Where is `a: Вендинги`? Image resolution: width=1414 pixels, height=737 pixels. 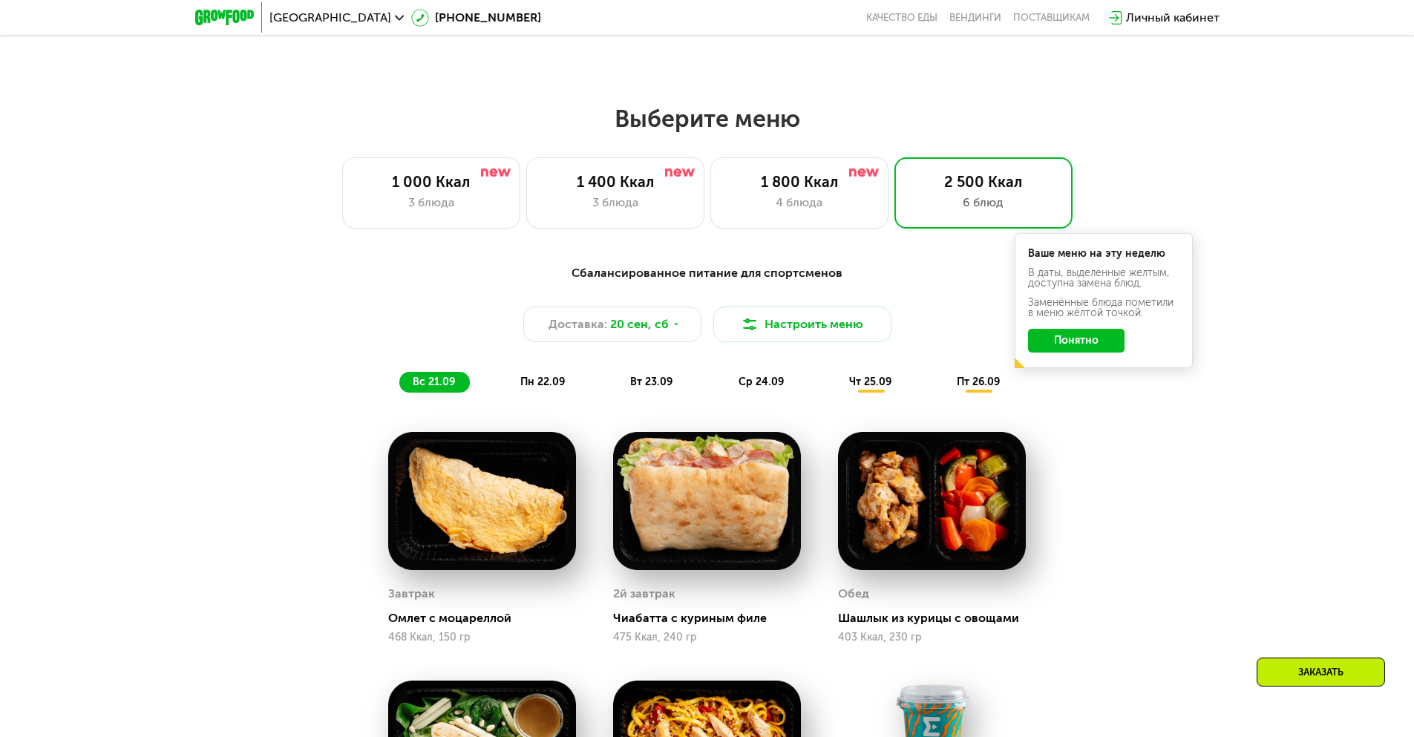
a: Вендинги is located at coordinates (975, 18).